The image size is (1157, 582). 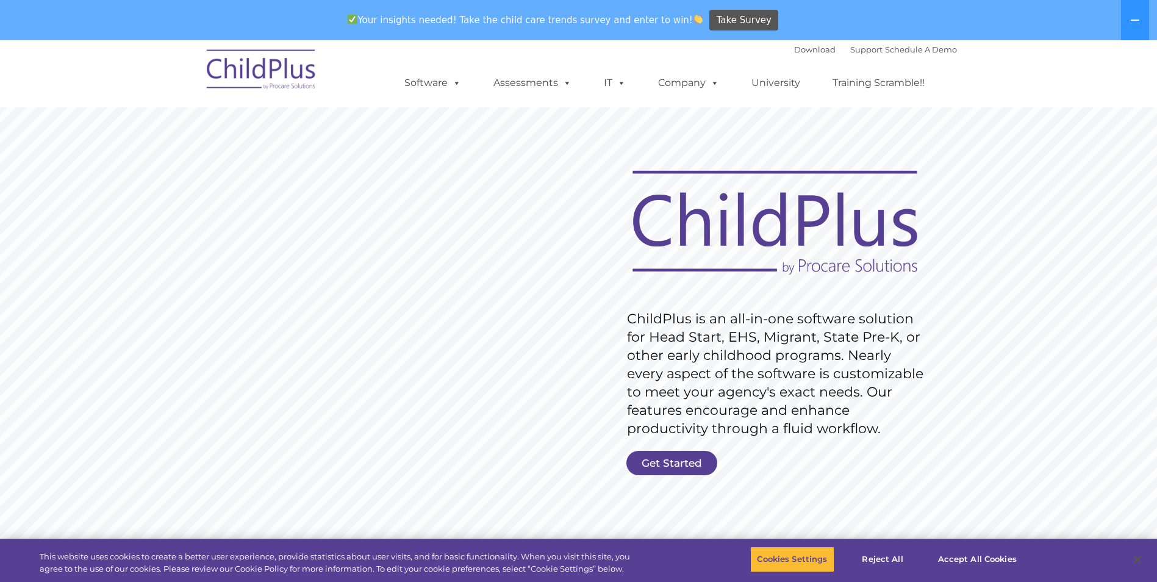 I want to click on a: Assessments, so click(x=533, y=83).